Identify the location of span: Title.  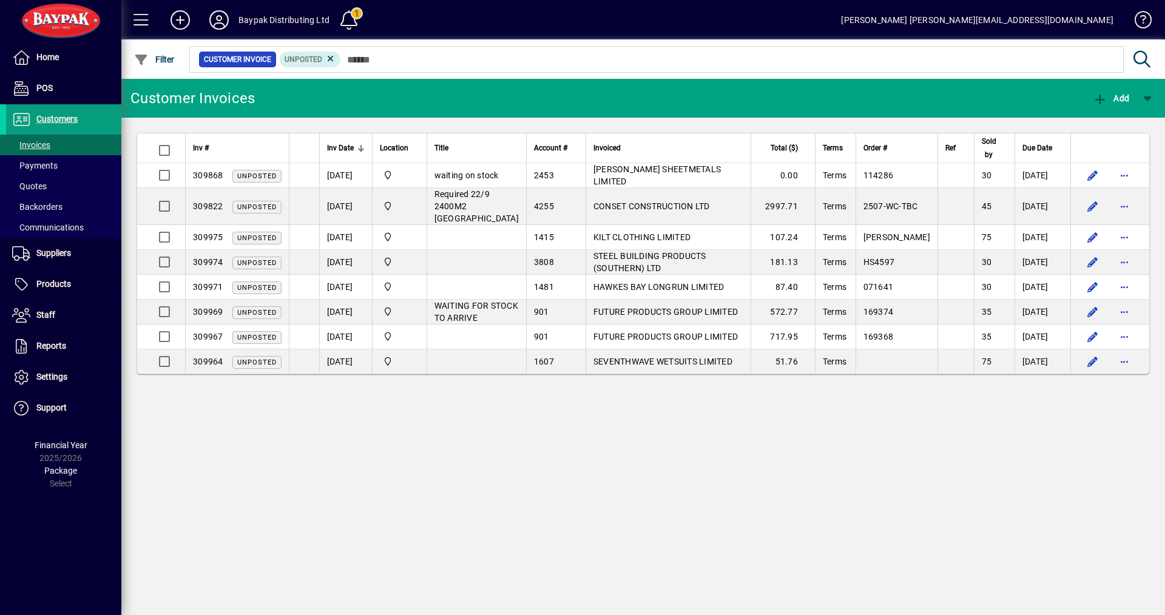
(441, 148).